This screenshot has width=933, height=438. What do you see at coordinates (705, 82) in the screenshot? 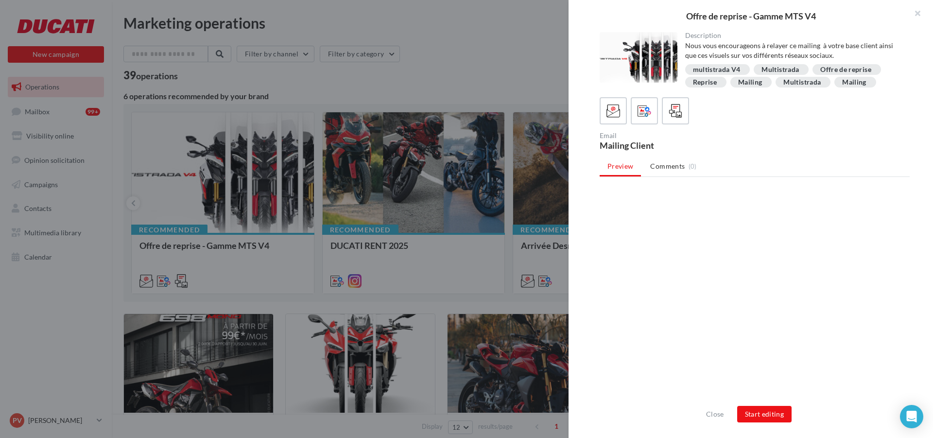
I see `div: Reprise` at bounding box center [705, 82].